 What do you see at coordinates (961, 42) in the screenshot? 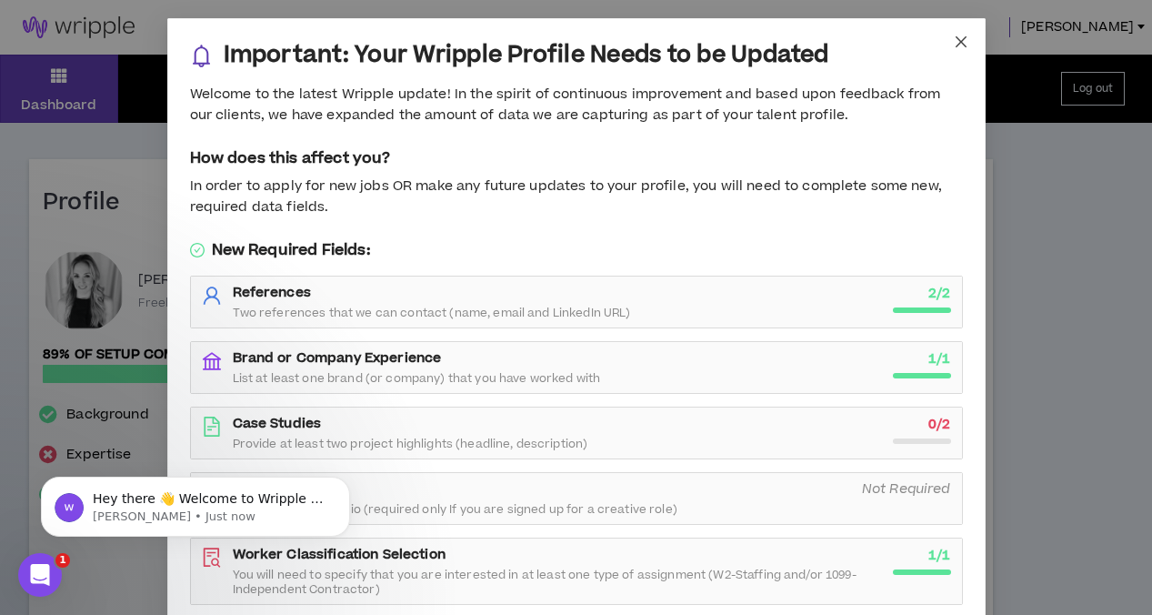
I see `span: close` at bounding box center [961, 42].